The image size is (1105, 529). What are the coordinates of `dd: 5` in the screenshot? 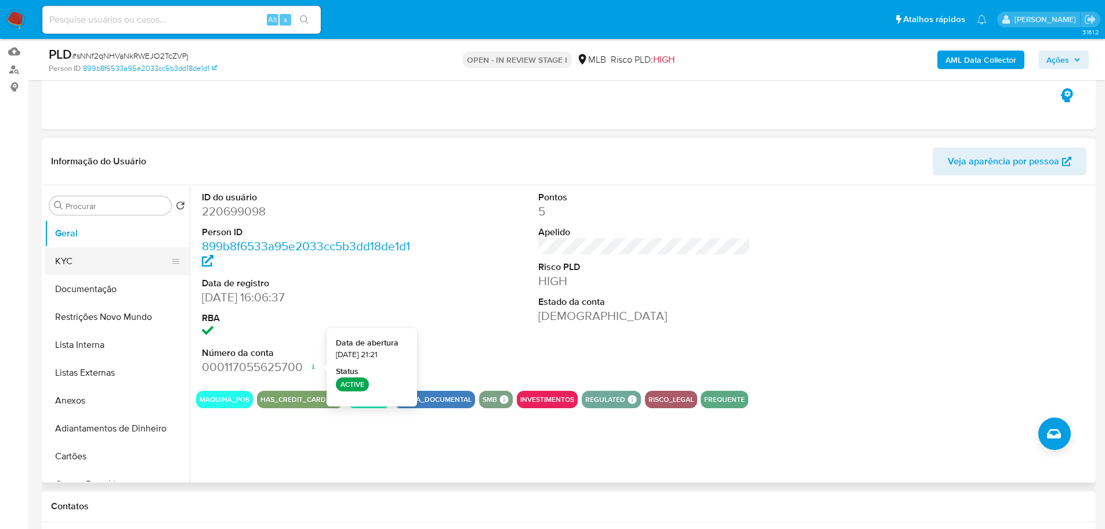 It's located at (645, 211).